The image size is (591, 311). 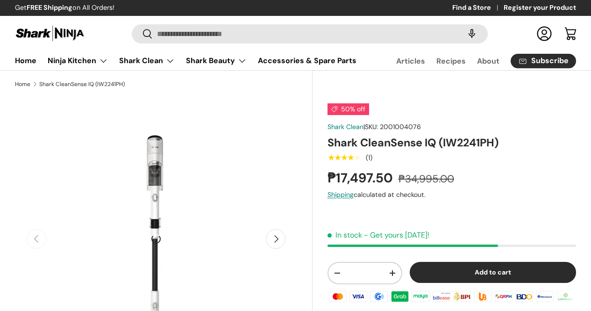 What do you see at coordinates (216, 61) in the screenshot?
I see `a: Shark Beauty` at bounding box center [216, 61].